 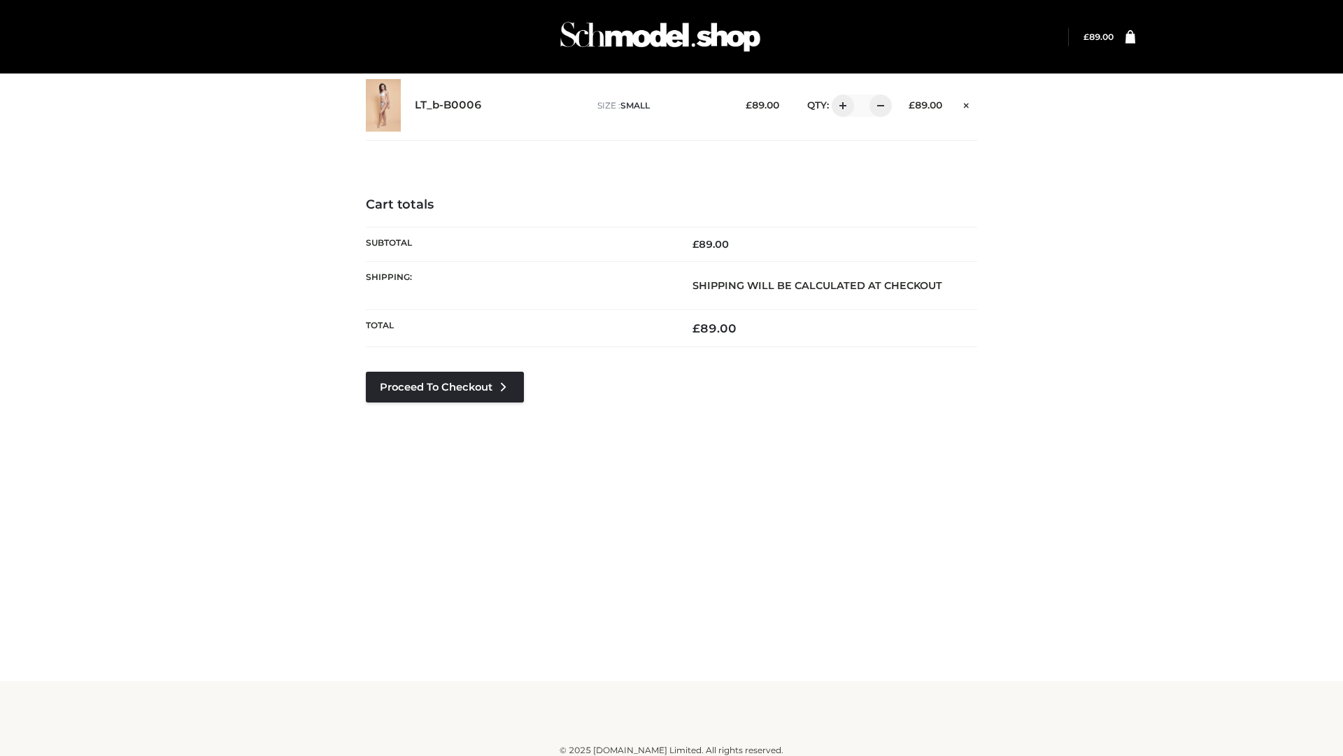 I want to click on strong: Shipping will be calculated at checkout, so click(x=817, y=285).